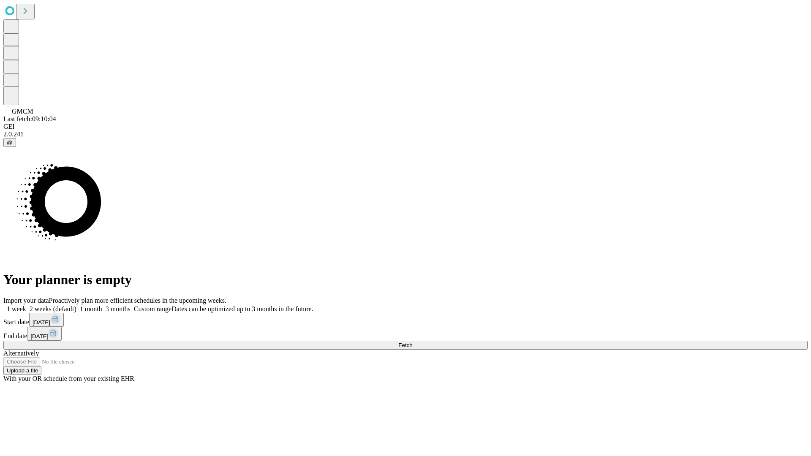  I want to click on span: 1 month, so click(91, 309).